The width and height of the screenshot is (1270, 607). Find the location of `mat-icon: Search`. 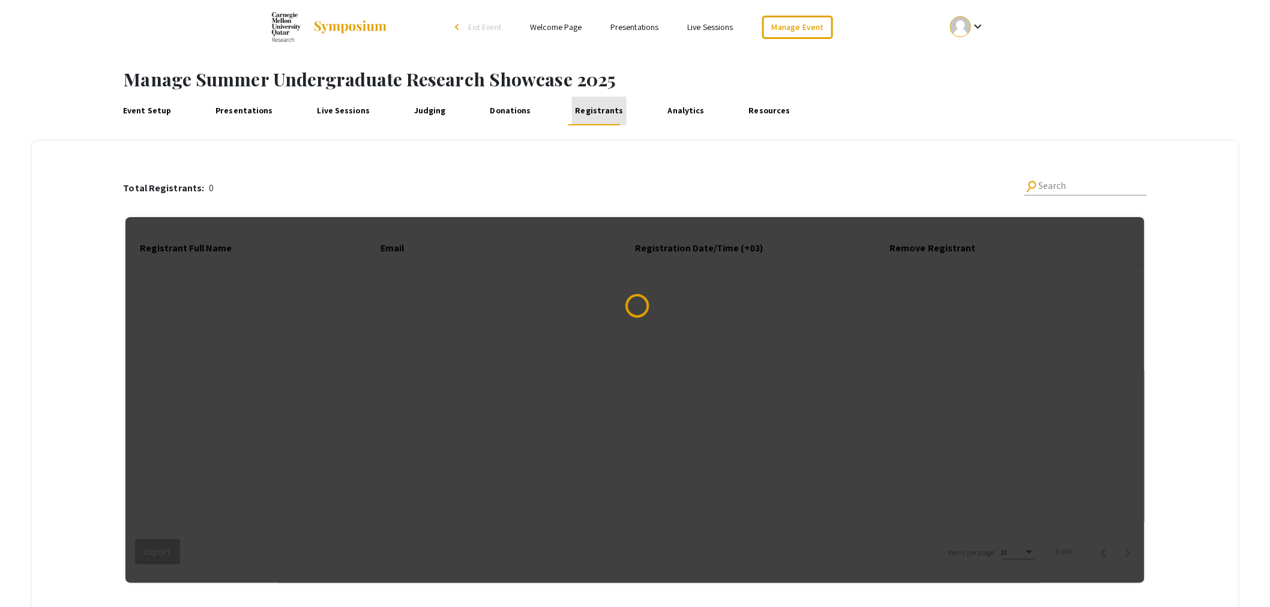

mat-icon: Search is located at coordinates (1031, 187).